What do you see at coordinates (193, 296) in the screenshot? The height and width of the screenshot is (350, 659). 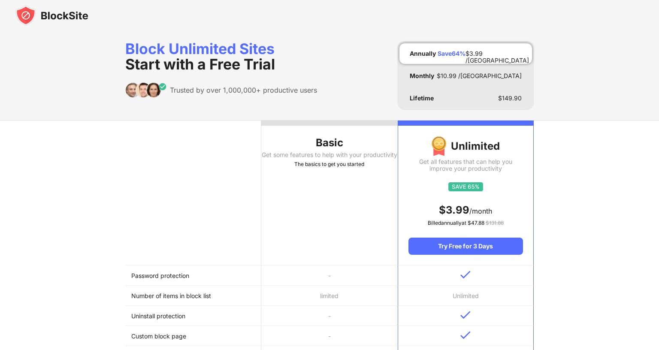 I see `td: Number of items in block list` at bounding box center [193, 296].